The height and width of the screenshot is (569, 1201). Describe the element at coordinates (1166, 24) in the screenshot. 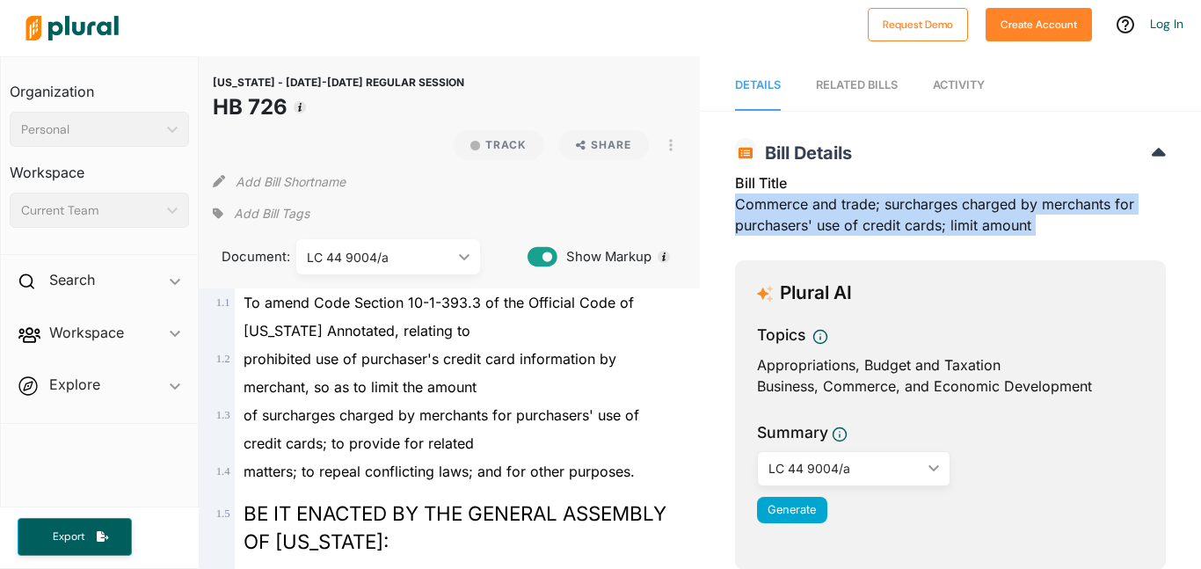

I see `a: Log In` at that location.